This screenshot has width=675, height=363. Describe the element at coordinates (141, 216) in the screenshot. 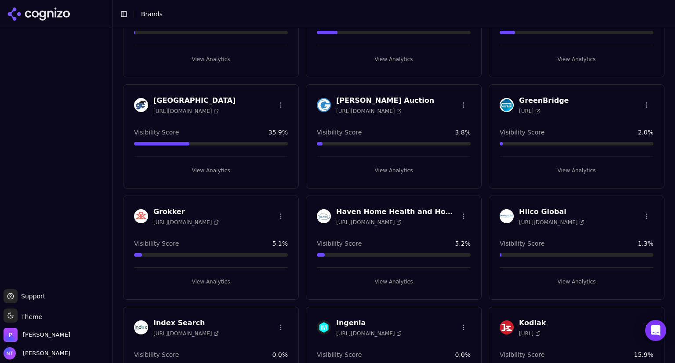

I see `img: Grokker` at that location.